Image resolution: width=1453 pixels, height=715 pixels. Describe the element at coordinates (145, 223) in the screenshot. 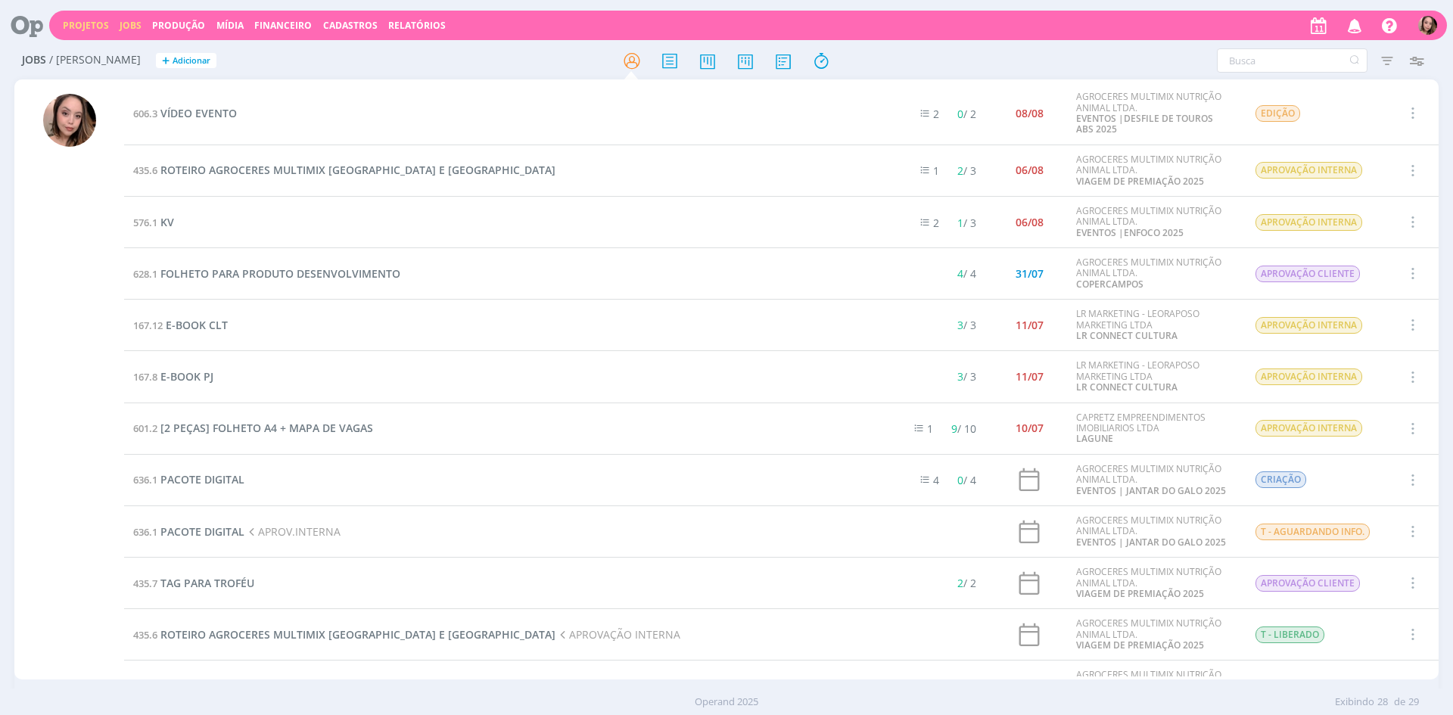

I see `span: 576.1` at that location.